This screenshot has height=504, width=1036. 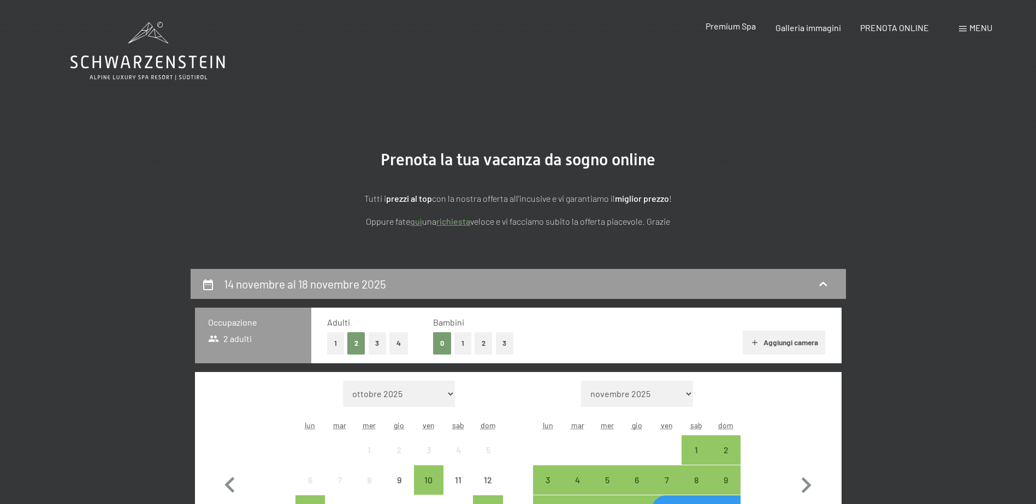 What do you see at coordinates (442, 343) in the screenshot?
I see `button: 0` at bounding box center [442, 343].